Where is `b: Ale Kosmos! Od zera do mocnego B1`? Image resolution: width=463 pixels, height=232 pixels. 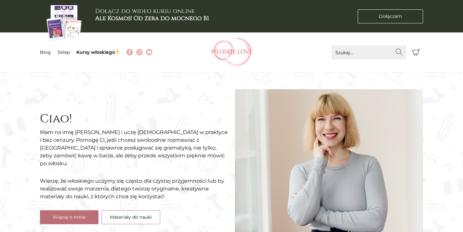
b: Ale Kosmos! Od zera do mocnego B1 is located at coordinates (152, 18).